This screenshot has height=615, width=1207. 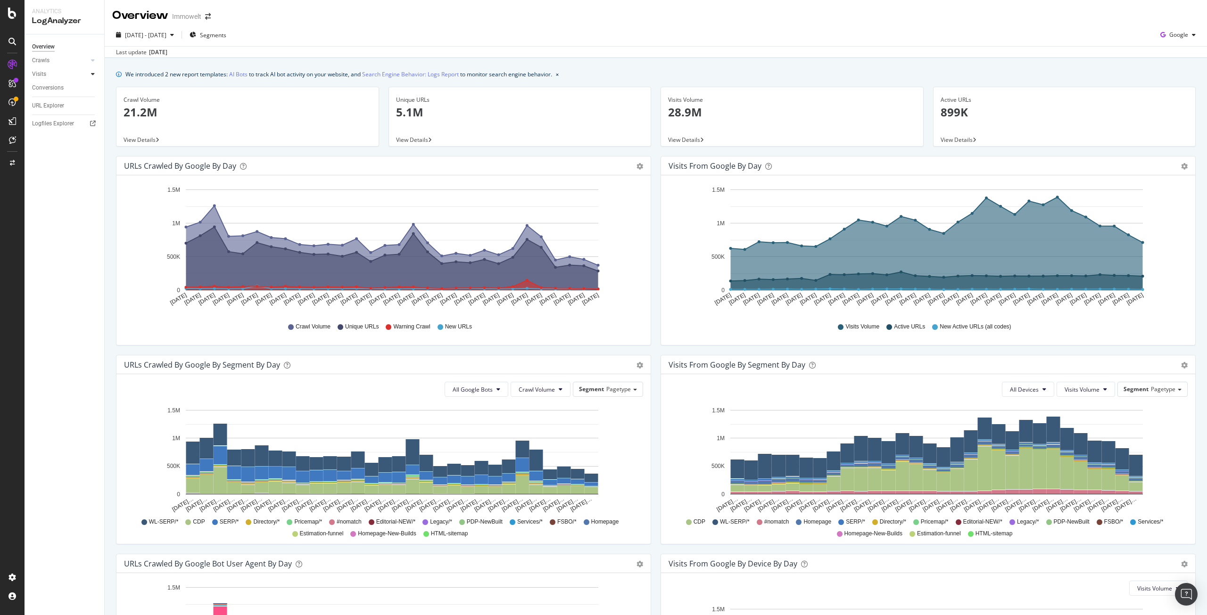 What do you see at coordinates (53, 124) in the screenshot?
I see `div: Logfiles Explorer` at bounding box center [53, 124].